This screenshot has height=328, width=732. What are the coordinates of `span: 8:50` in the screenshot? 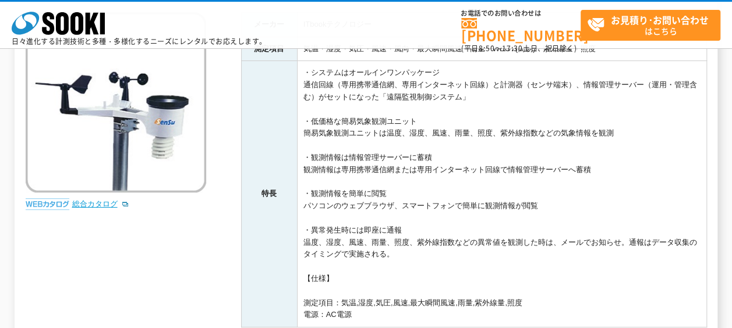 It's located at (487, 48).